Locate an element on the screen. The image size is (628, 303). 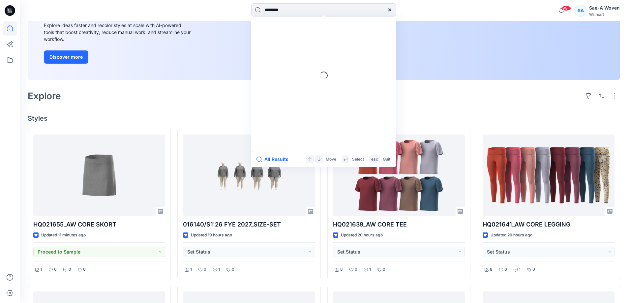
a: 016140/S1'26 FYE 2027_SIZE-SET is located at coordinates (249, 175).